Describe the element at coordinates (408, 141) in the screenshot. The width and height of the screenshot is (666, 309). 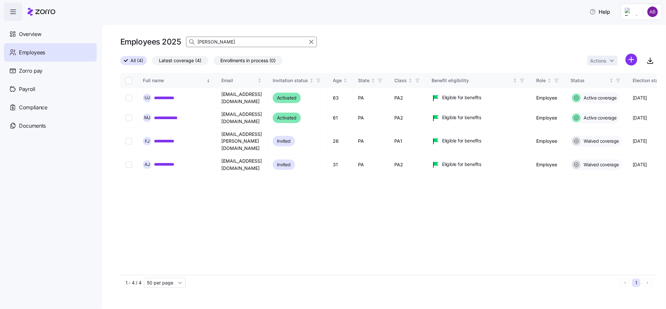
I see `td: PA1` at that location.